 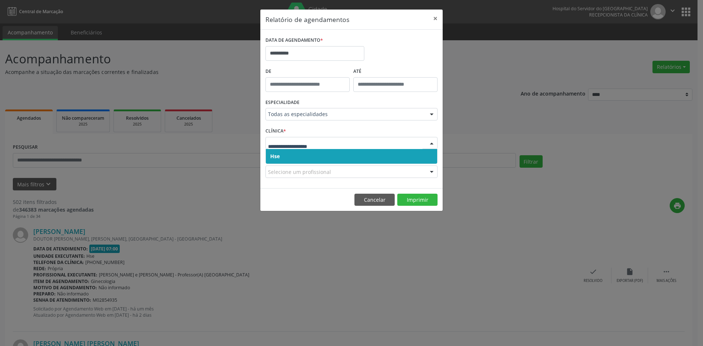 I want to click on span: Selecione um profissional, so click(x=299, y=172).